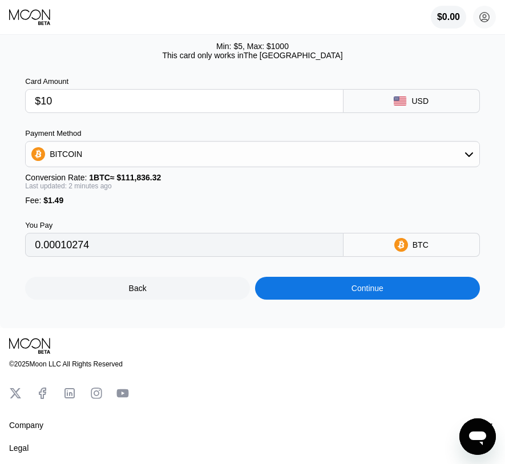 This screenshot has height=464, width=505. I want to click on div: BTC, so click(421, 245).